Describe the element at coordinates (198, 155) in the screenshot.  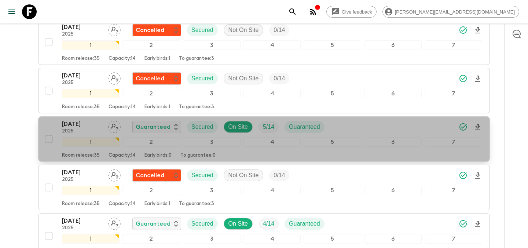
I see `p: To guarantee: 0` at that location.